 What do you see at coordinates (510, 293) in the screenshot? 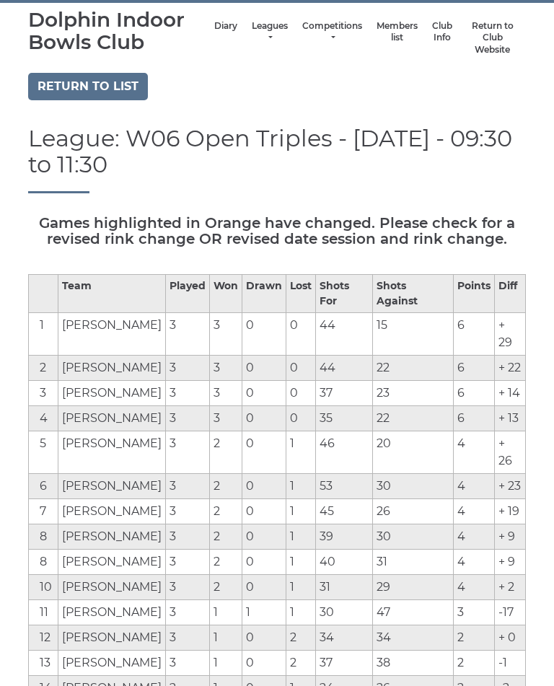
I see `th: Diff` at bounding box center [510, 293].